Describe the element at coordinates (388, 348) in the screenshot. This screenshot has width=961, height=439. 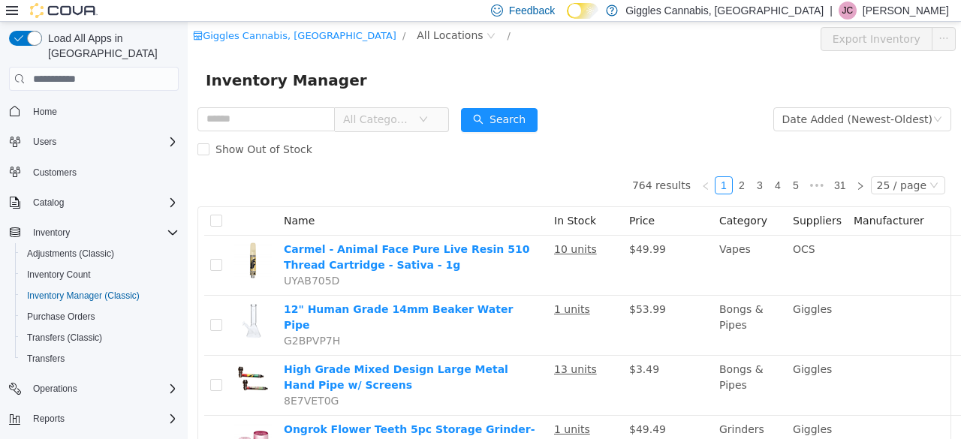
I see `u: 13 units` at that location.